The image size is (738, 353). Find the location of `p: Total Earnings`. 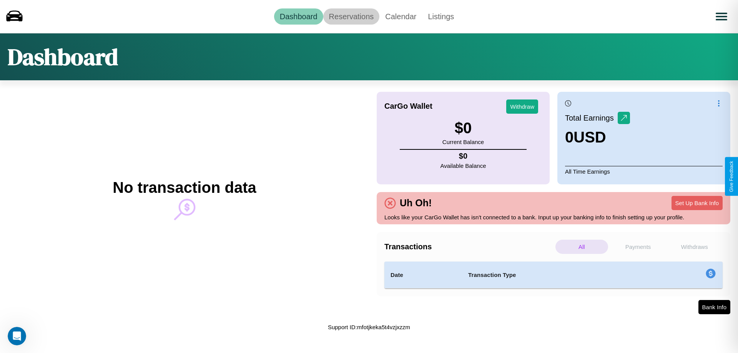

p: Total Earnings is located at coordinates (592, 118).